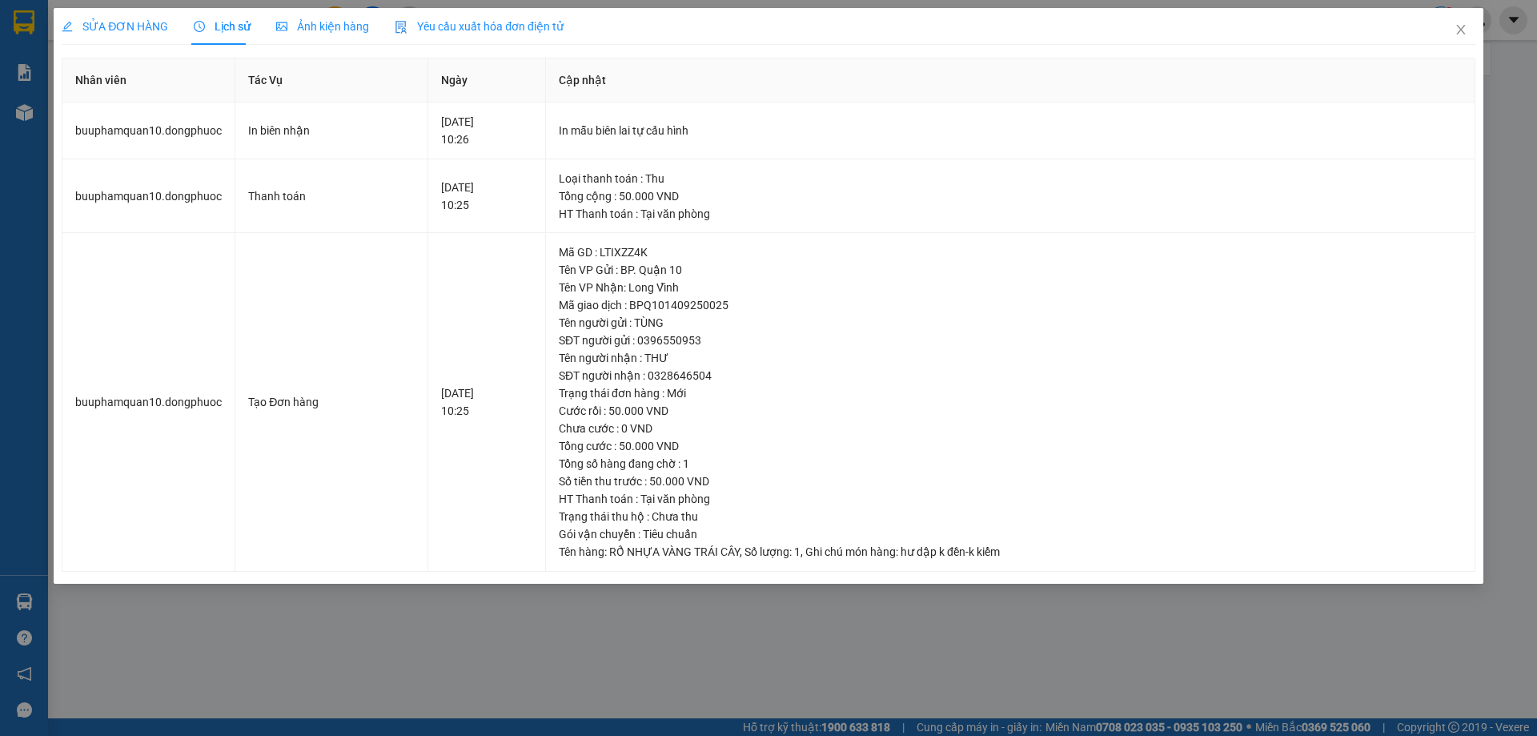  Describe the element at coordinates (331, 196) in the screenshot. I see `div: Thanh toán` at that location.